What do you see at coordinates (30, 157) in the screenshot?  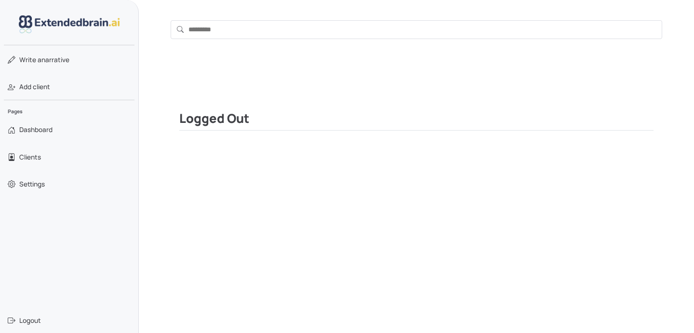 I see `span: Clients` at bounding box center [30, 157].